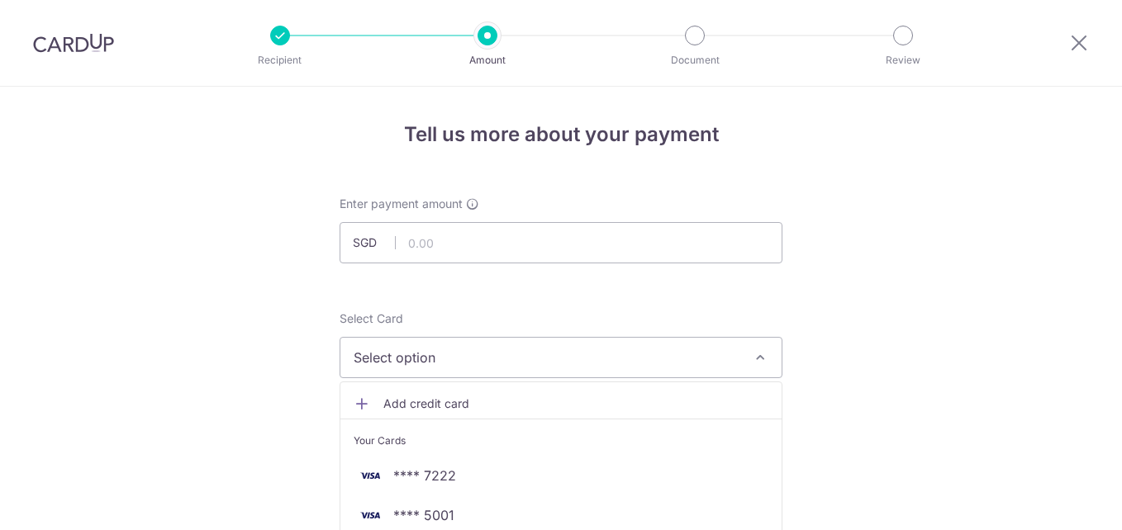  Describe the element at coordinates (561, 404) in the screenshot. I see `a: Add credit card` at that location.